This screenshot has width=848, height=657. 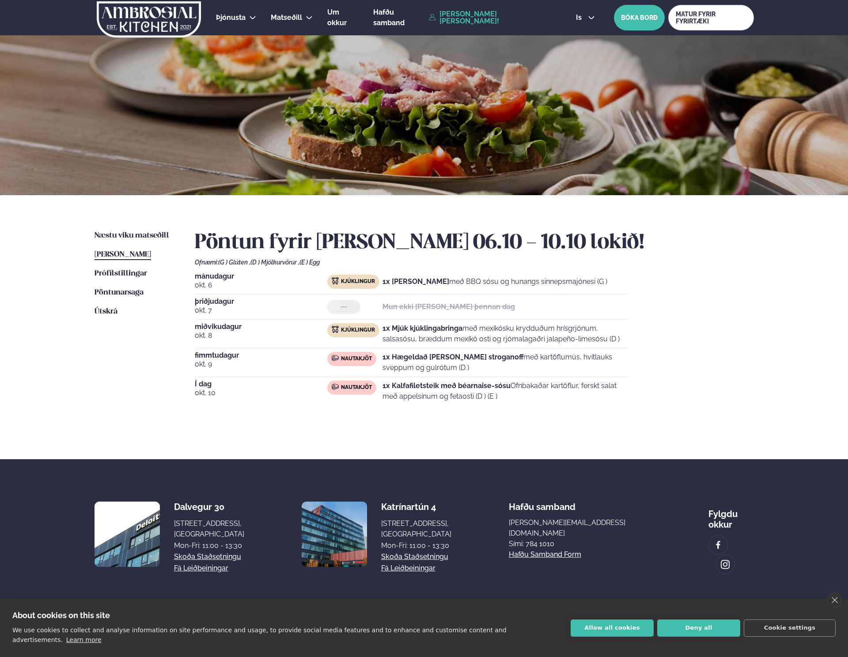 I want to click on p: með BBQ sósu og hunangs sinnepsmajónesi (G ), so click(x=495, y=282).